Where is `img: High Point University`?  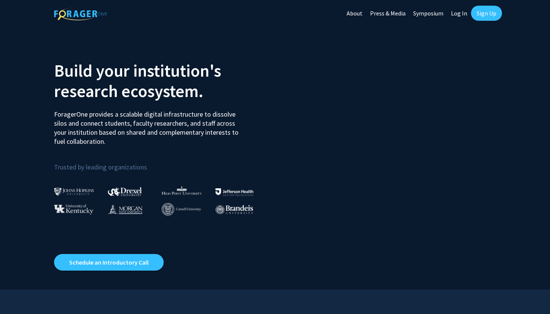
img: High Point University is located at coordinates (182, 190).